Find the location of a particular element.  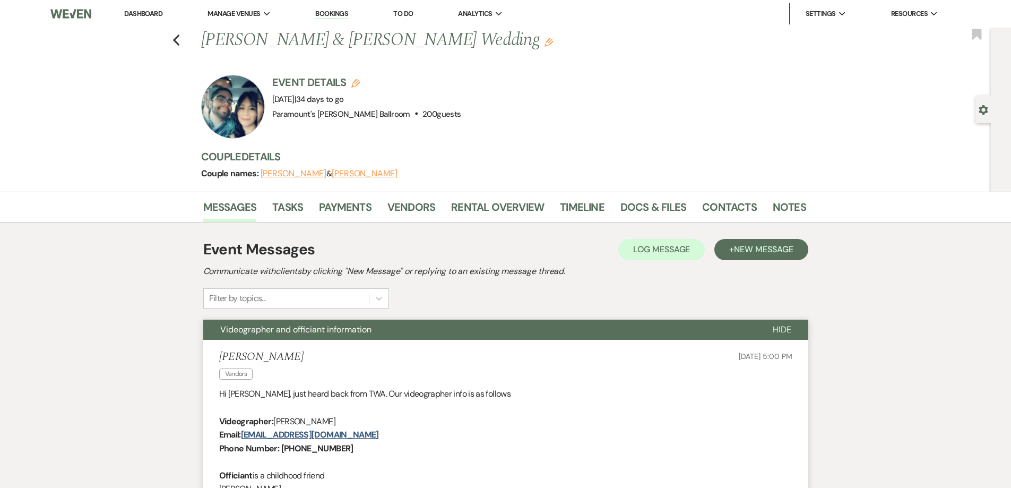

img: Weven Logo is located at coordinates (71, 14).